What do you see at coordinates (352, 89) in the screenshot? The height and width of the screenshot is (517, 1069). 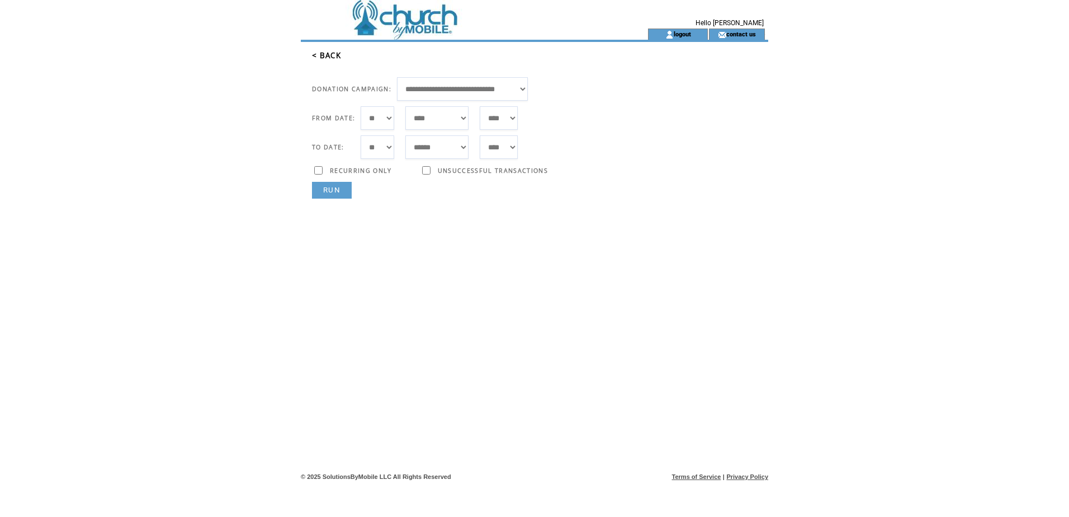 I see `span: DONATION CAMPAIGN:` at bounding box center [352, 89].